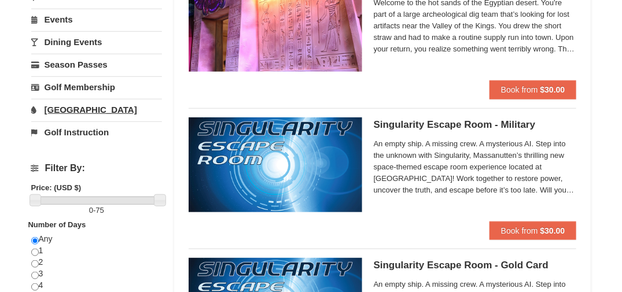 The width and height of the screenshot is (622, 292). Describe the element at coordinates (276, 165) in the screenshot. I see `img: 6619913-520-2f5f5301.jpg` at that location.